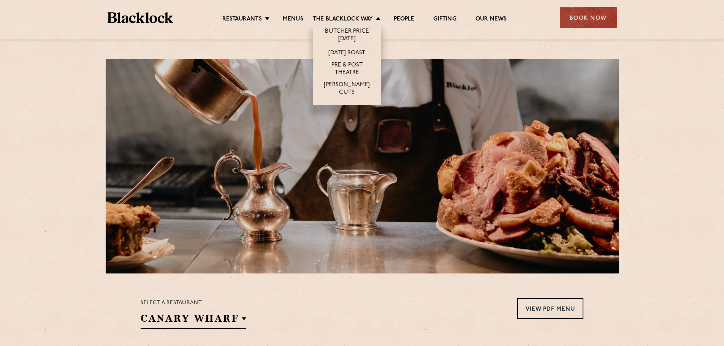 The height and width of the screenshot is (346, 724). What do you see at coordinates (193, 320) in the screenshot?
I see `h2: Canary Wharf` at bounding box center [193, 320].